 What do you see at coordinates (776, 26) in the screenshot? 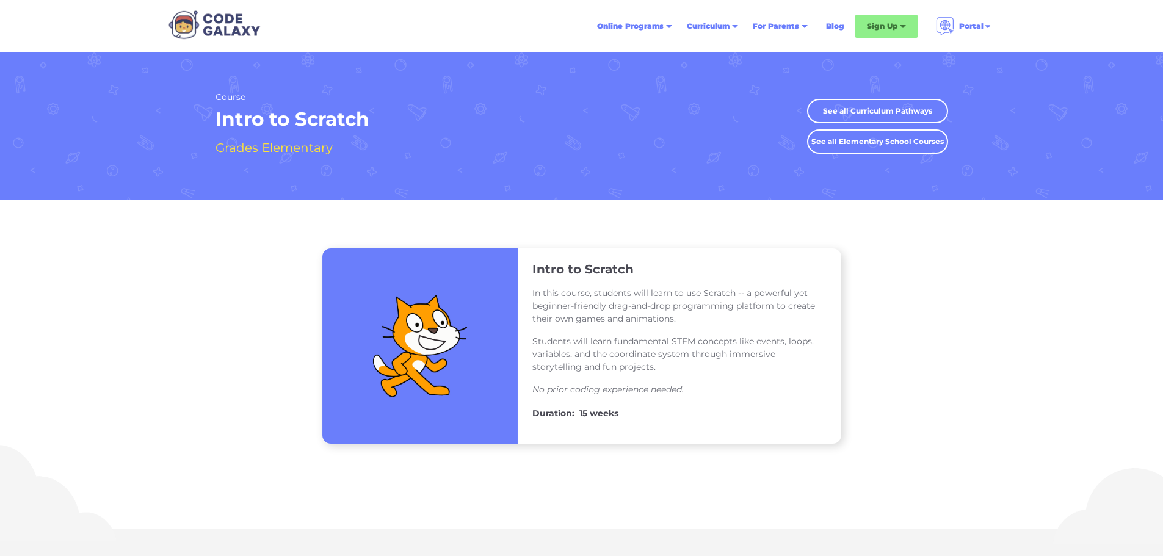
I see `div: For Parents` at bounding box center [776, 26].